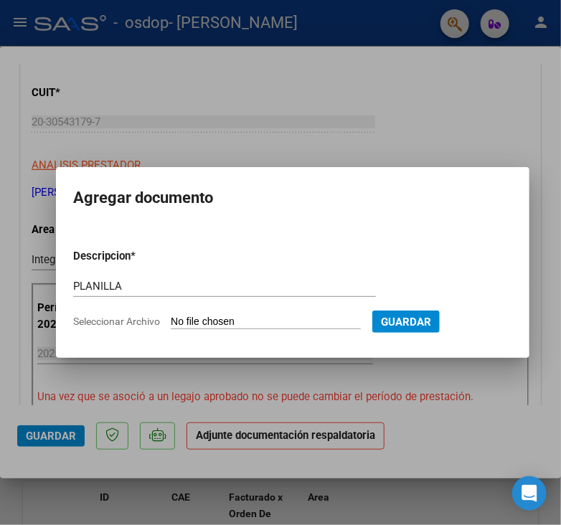 This screenshot has height=525, width=561. I want to click on button: Guardar, so click(406, 321).